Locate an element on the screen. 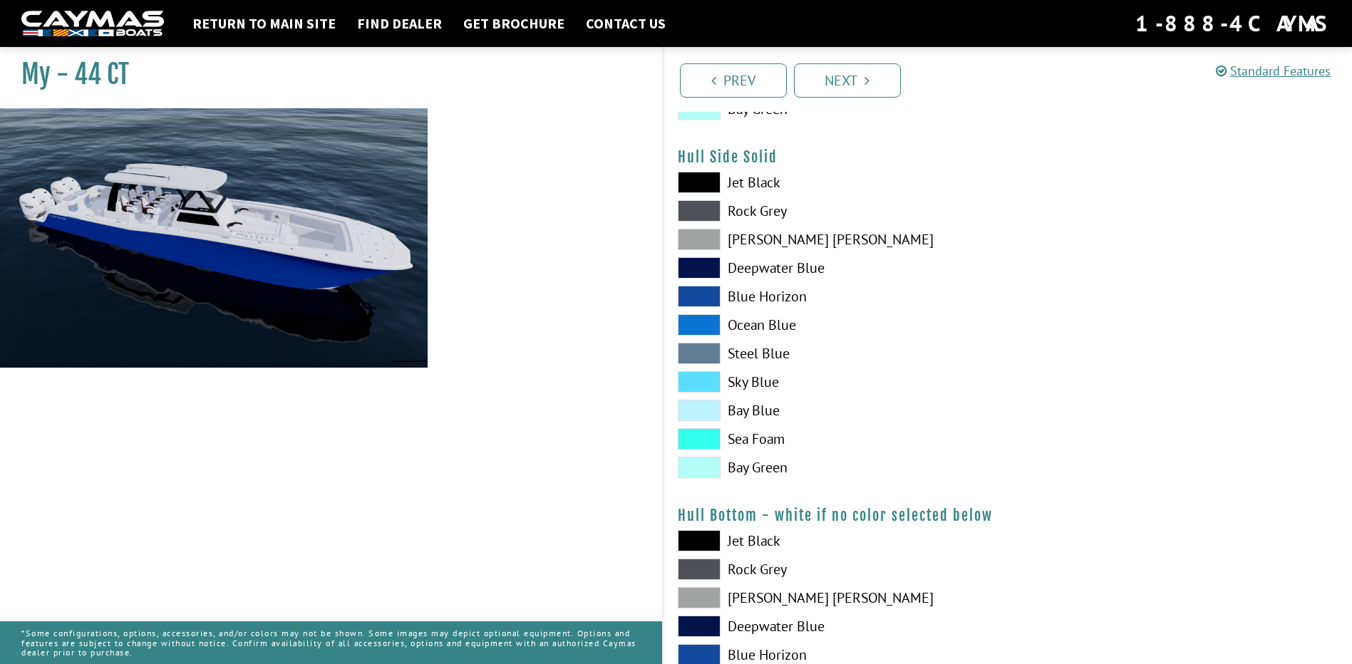 Image resolution: width=1352 pixels, height=664 pixels. h1: My - 44 CT is located at coordinates (323, 74).